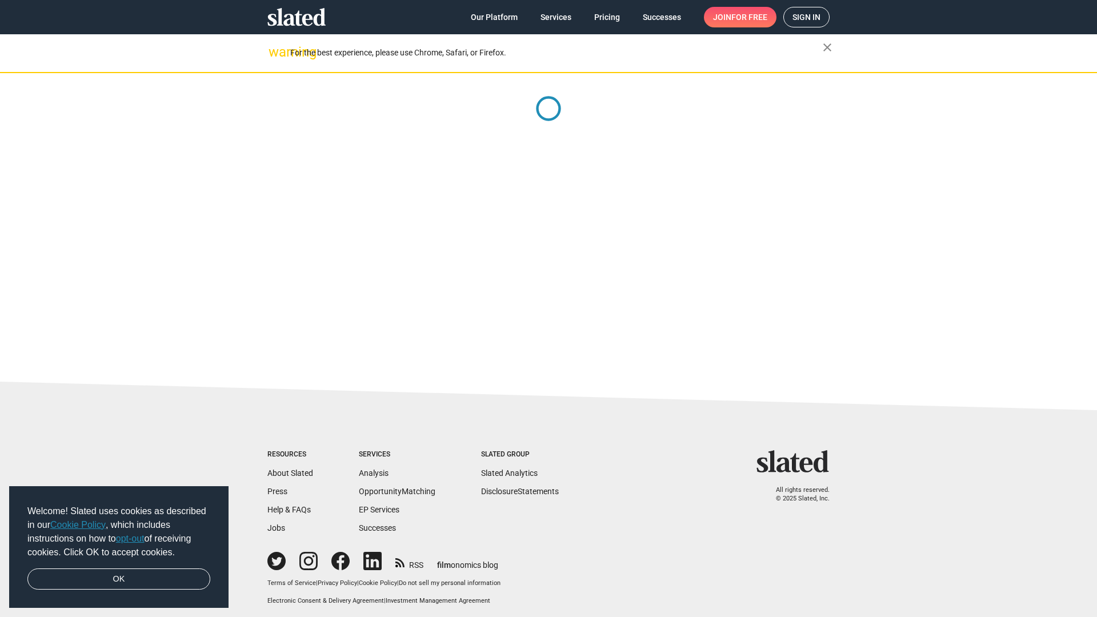  I want to click on a: OpportunityMatching, so click(397, 492).